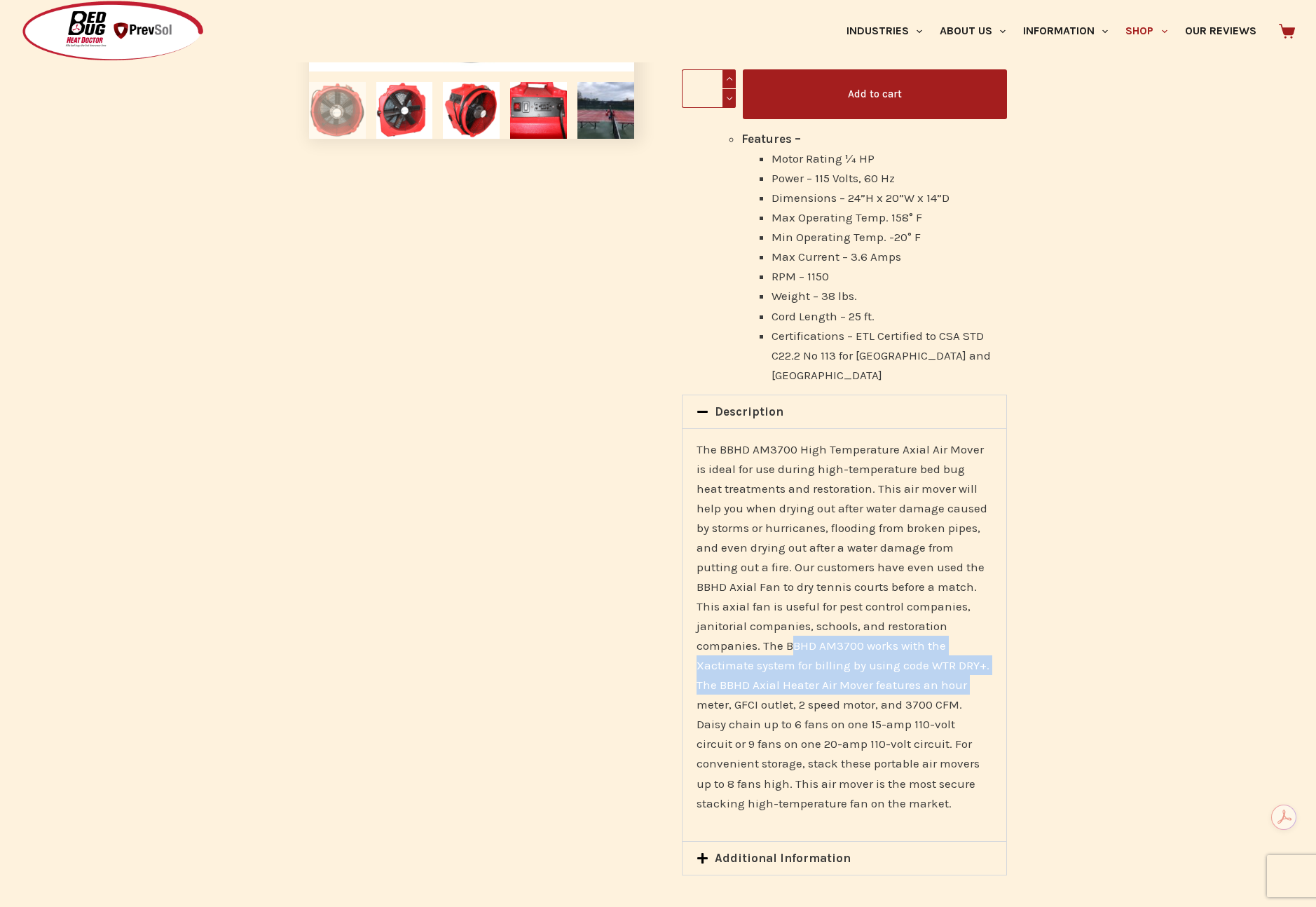 This screenshot has height=907, width=1316. I want to click on b: Features –, so click(771, 139).